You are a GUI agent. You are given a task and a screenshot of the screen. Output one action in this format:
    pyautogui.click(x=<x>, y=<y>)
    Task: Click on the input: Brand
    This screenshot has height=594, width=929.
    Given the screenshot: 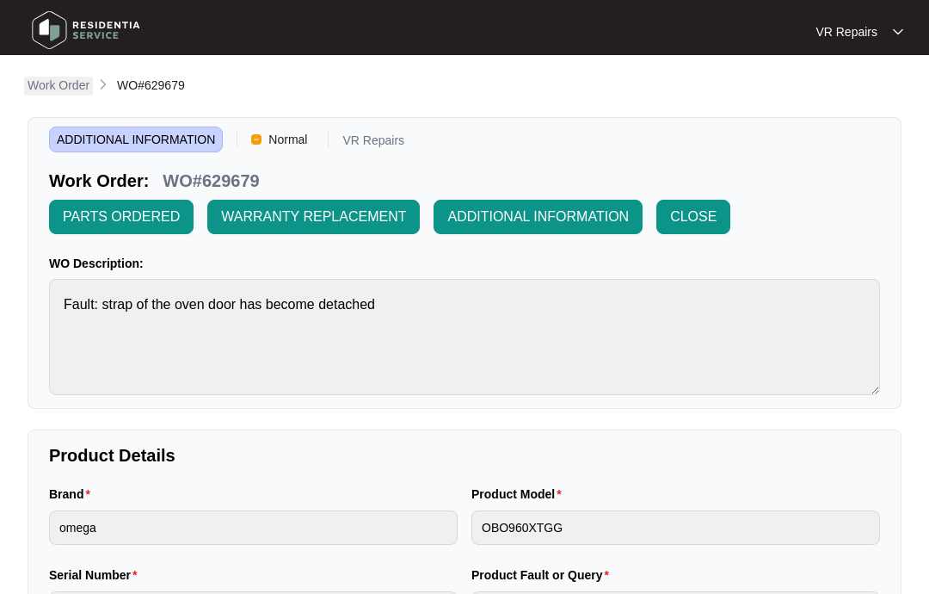 What is the action you would take?
    pyautogui.click(x=253, y=527)
    